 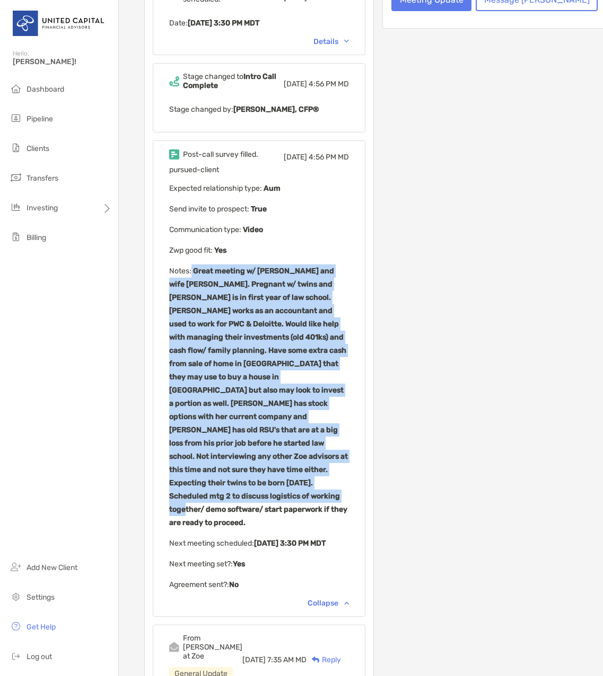 I want to click on span: pursued-client, so click(x=194, y=170).